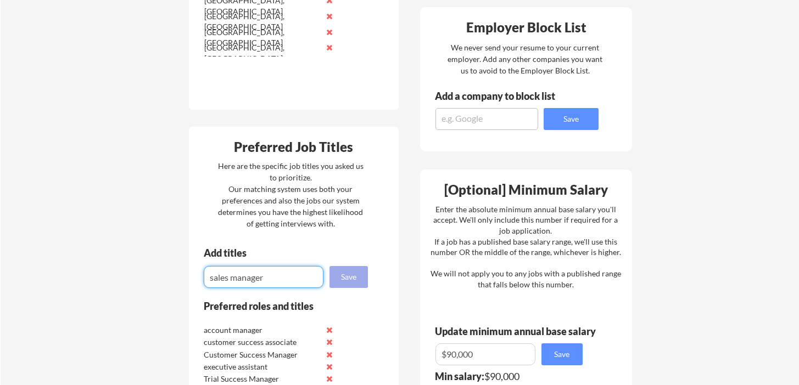 The width and height of the screenshot is (799, 385). Describe the element at coordinates (261, 342) in the screenshot. I see `div: customer success associate` at that location.